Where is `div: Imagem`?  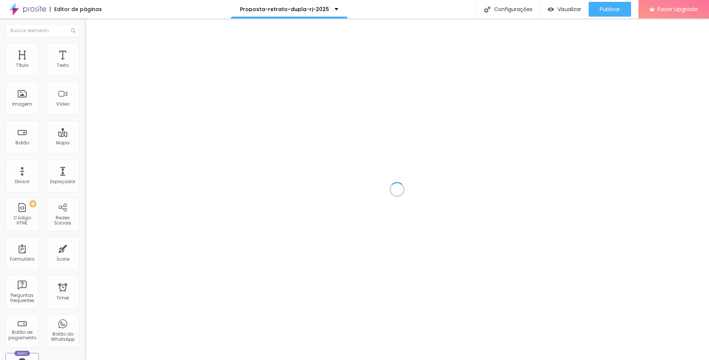
div: Imagem is located at coordinates (22, 104).